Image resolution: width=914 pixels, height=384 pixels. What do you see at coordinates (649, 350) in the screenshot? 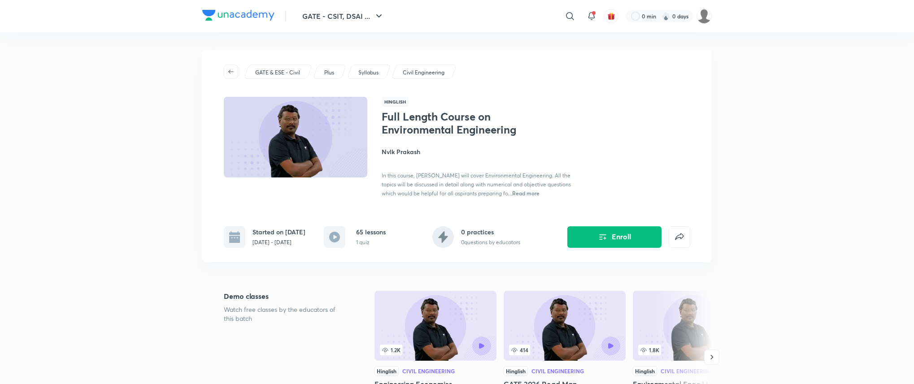
I see `span: 1.8K` at bounding box center [649, 350].